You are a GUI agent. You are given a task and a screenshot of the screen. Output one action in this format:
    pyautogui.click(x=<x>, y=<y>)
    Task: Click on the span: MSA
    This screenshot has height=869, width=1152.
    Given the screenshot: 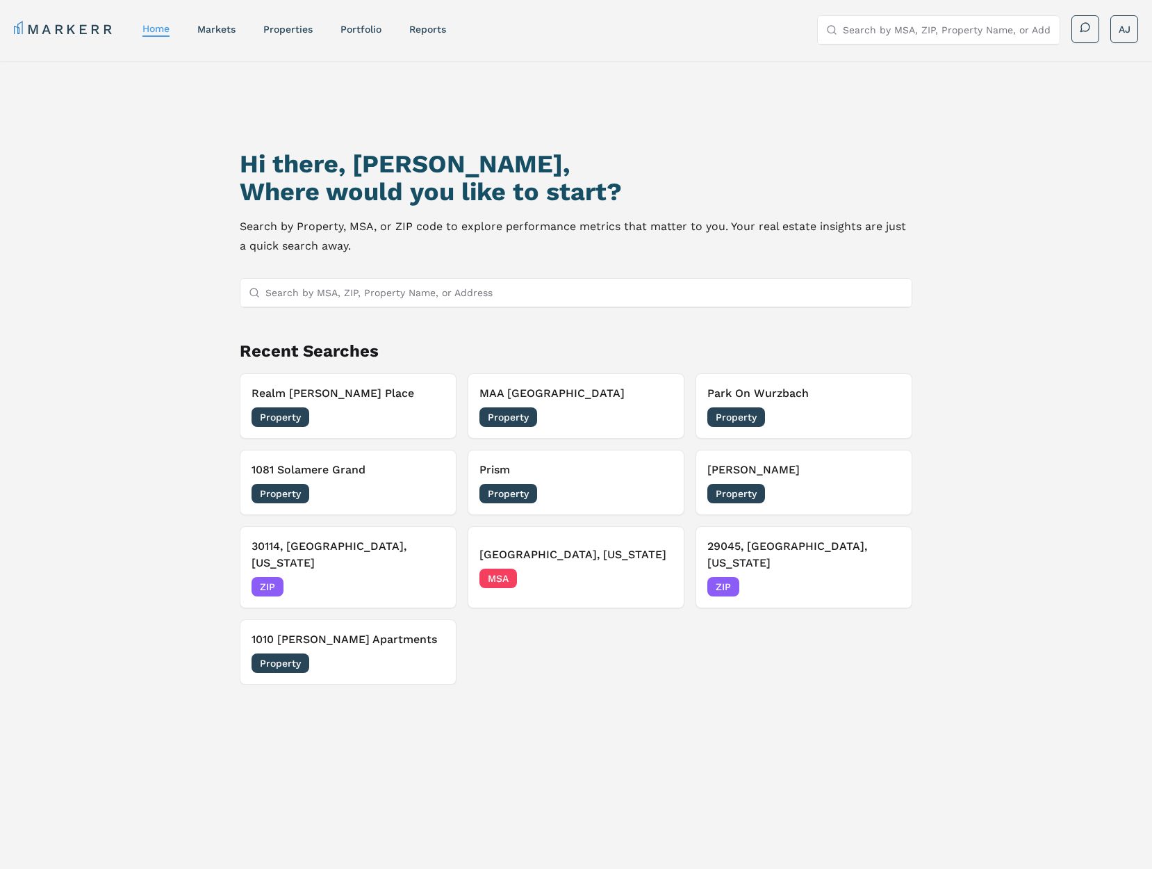 What is the action you would take?
    pyautogui.click(x=498, y=578)
    